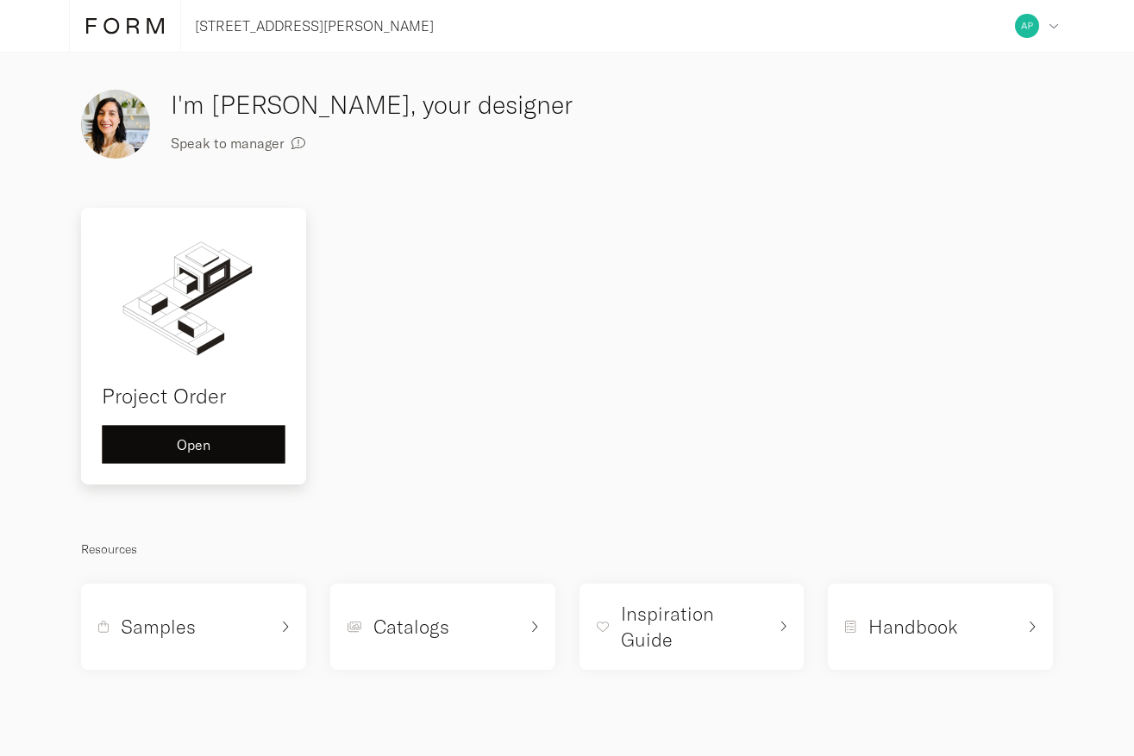 The image size is (1134, 756). What do you see at coordinates (1027, 26) in the screenshot?
I see `img: a6346d4fed55d500db2e390cd45278f4` at bounding box center [1027, 26].